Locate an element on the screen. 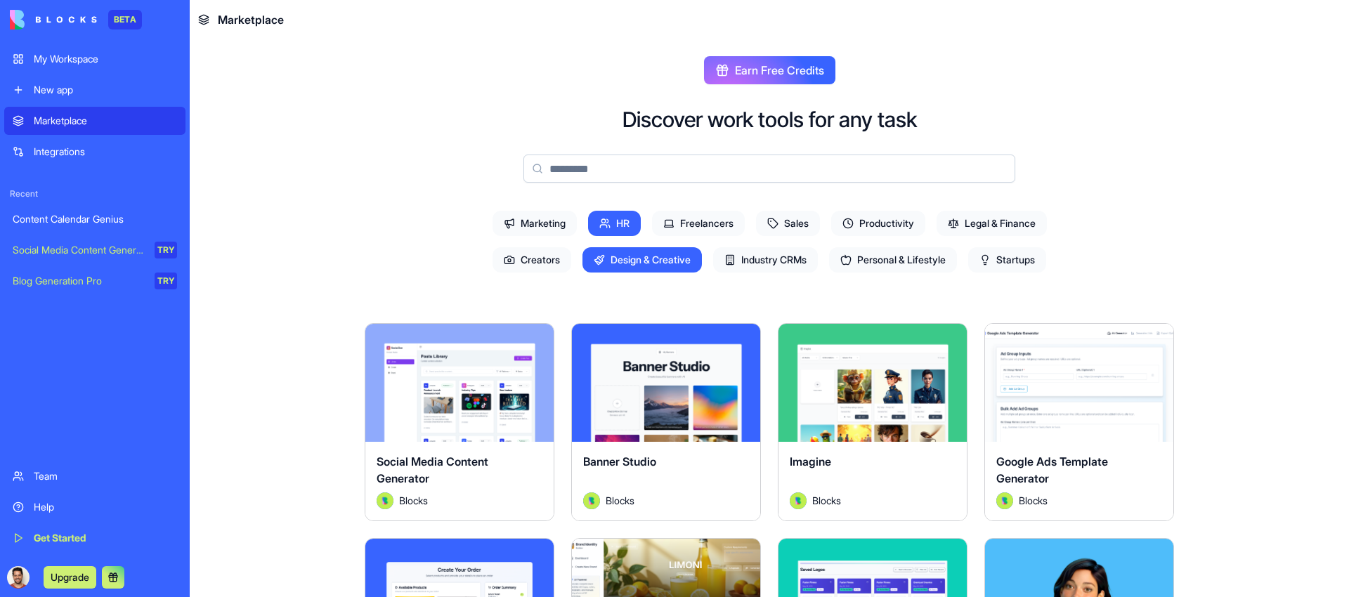 Image resolution: width=1349 pixels, height=597 pixels. div: Integrations is located at coordinates (105, 152).